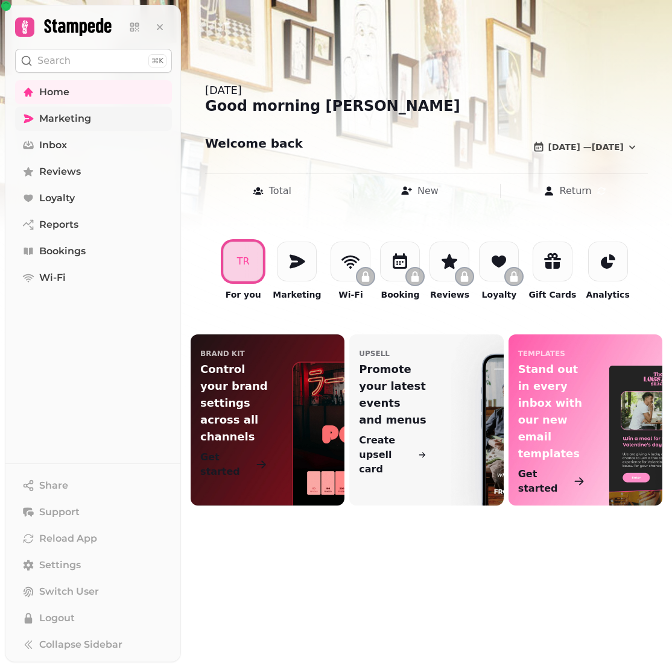 Image resolution: width=672 pixels, height=667 pixels. Describe the element at coordinates (585, 420) in the screenshot. I see `a: templatesStand out in every inbox with our new email templatesGet started` at that location.